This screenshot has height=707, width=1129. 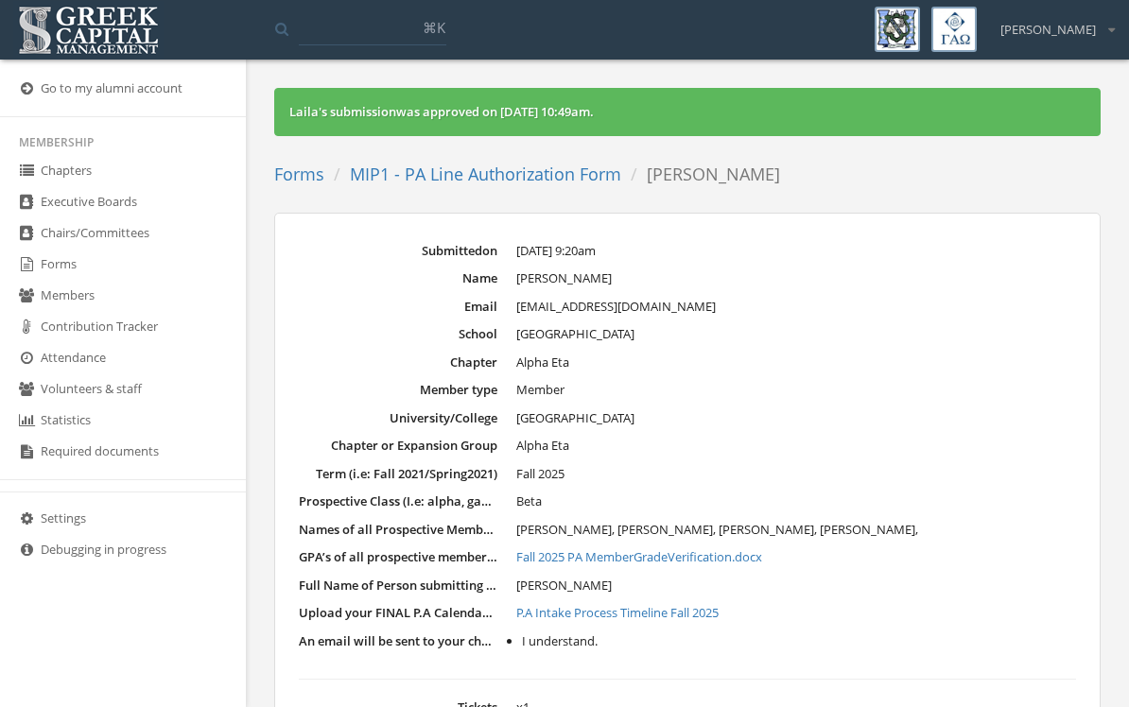 What do you see at coordinates (398, 334) in the screenshot?
I see `dt: School` at bounding box center [398, 334].